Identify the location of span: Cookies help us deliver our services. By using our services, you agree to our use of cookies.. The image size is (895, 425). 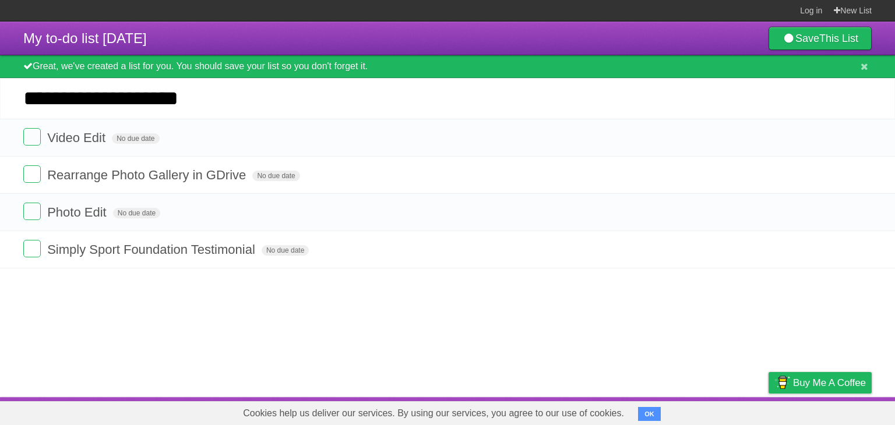
(434, 414).